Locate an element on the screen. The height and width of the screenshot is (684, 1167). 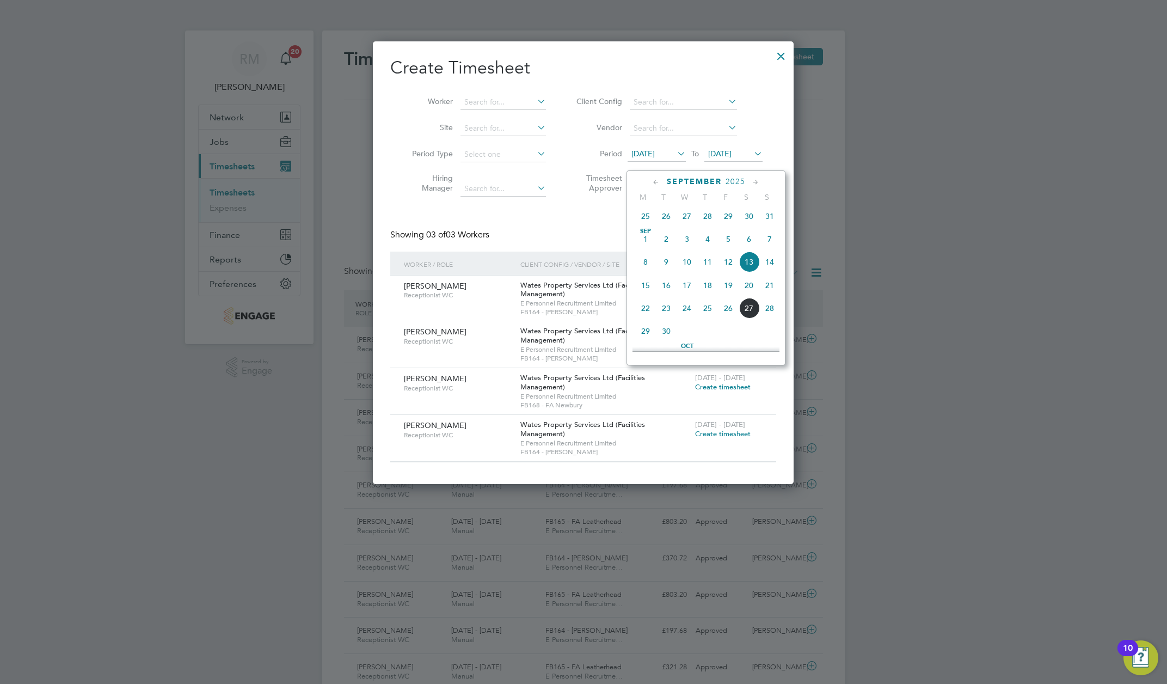
span: September is located at coordinates (694, 181).